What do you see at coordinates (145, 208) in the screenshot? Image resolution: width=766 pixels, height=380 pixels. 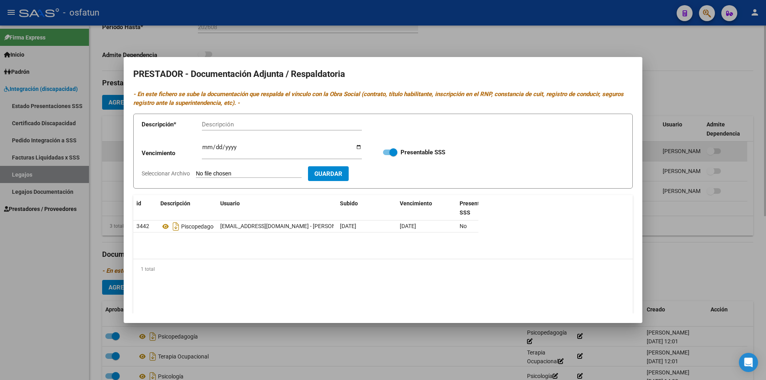 I see `datatable-header-cell: id` at bounding box center [145, 208].